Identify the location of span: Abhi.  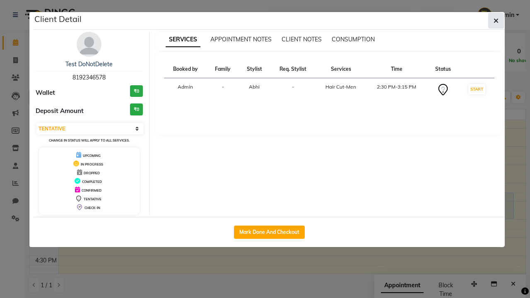
(254, 87).